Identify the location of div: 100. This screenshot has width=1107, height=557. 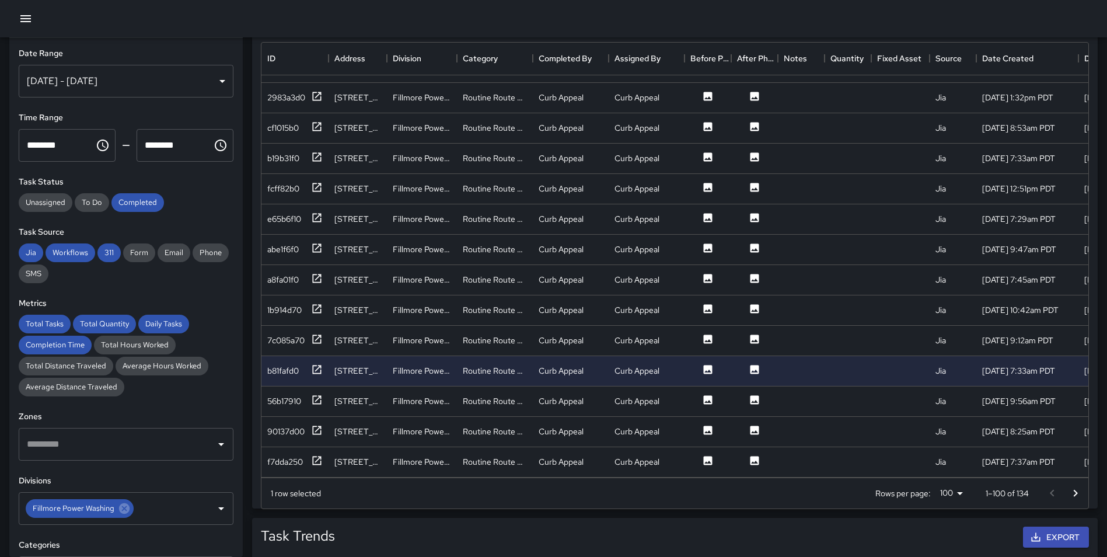
(951, 492).